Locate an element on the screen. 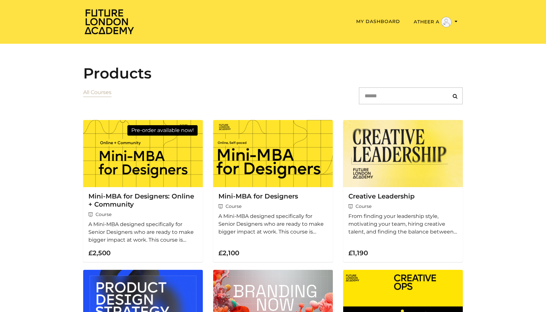 The height and width of the screenshot is (312, 546). a: All Courses is located at coordinates (97, 92).